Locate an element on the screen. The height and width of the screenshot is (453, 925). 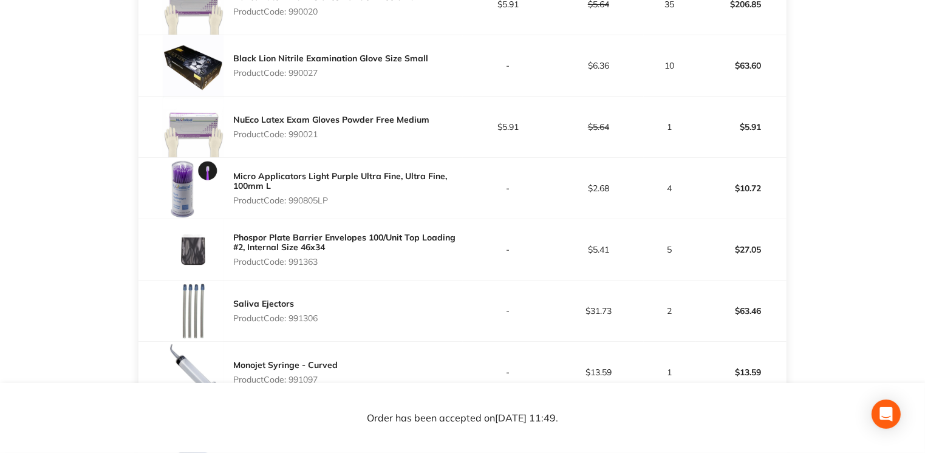
p: $5.64 is located at coordinates (598, 127).